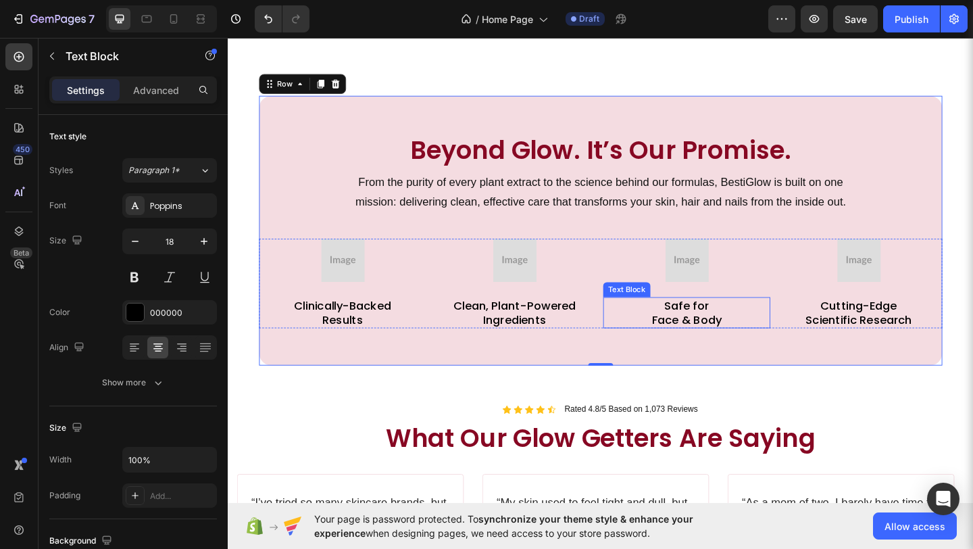 Image resolution: width=973 pixels, height=549 pixels. What do you see at coordinates (60, 460) in the screenshot?
I see `div: Width` at bounding box center [60, 460].